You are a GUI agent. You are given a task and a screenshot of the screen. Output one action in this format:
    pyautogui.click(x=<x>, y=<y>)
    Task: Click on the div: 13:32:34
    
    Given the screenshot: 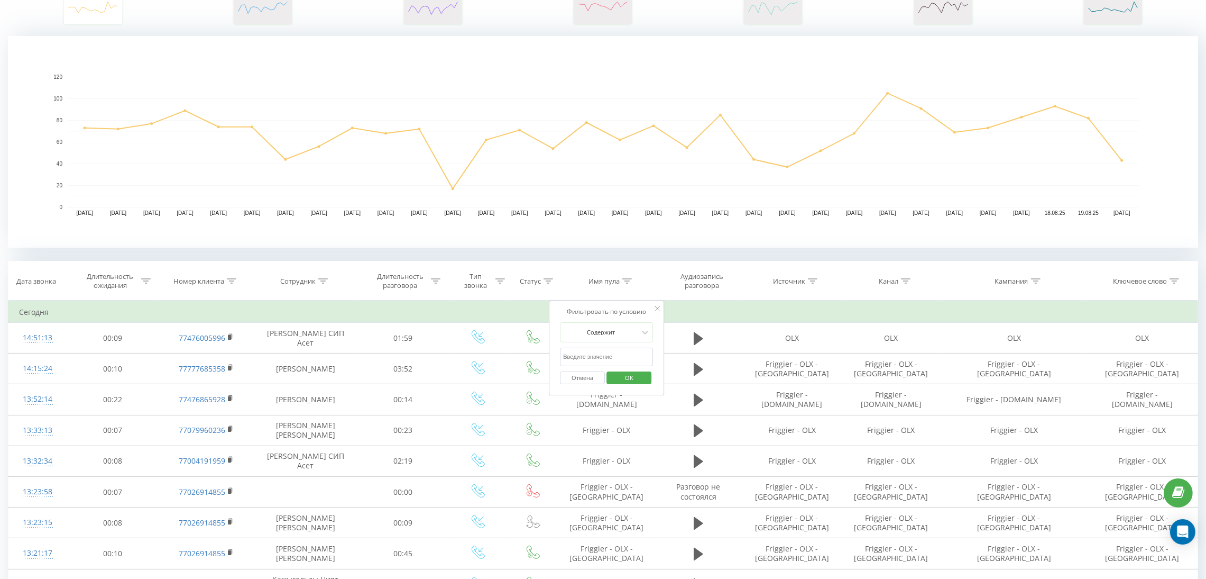 What is the action you would take?
    pyautogui.click(x=38, y=461)
    